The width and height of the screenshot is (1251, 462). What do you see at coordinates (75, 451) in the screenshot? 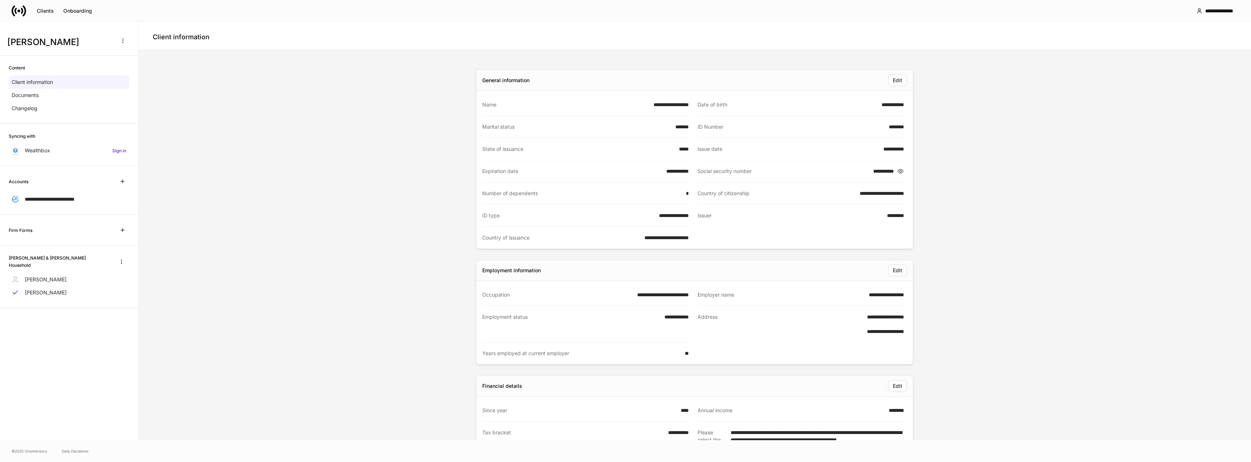
I see `a: Data Disclaimer` at bounding box center [75, 451].